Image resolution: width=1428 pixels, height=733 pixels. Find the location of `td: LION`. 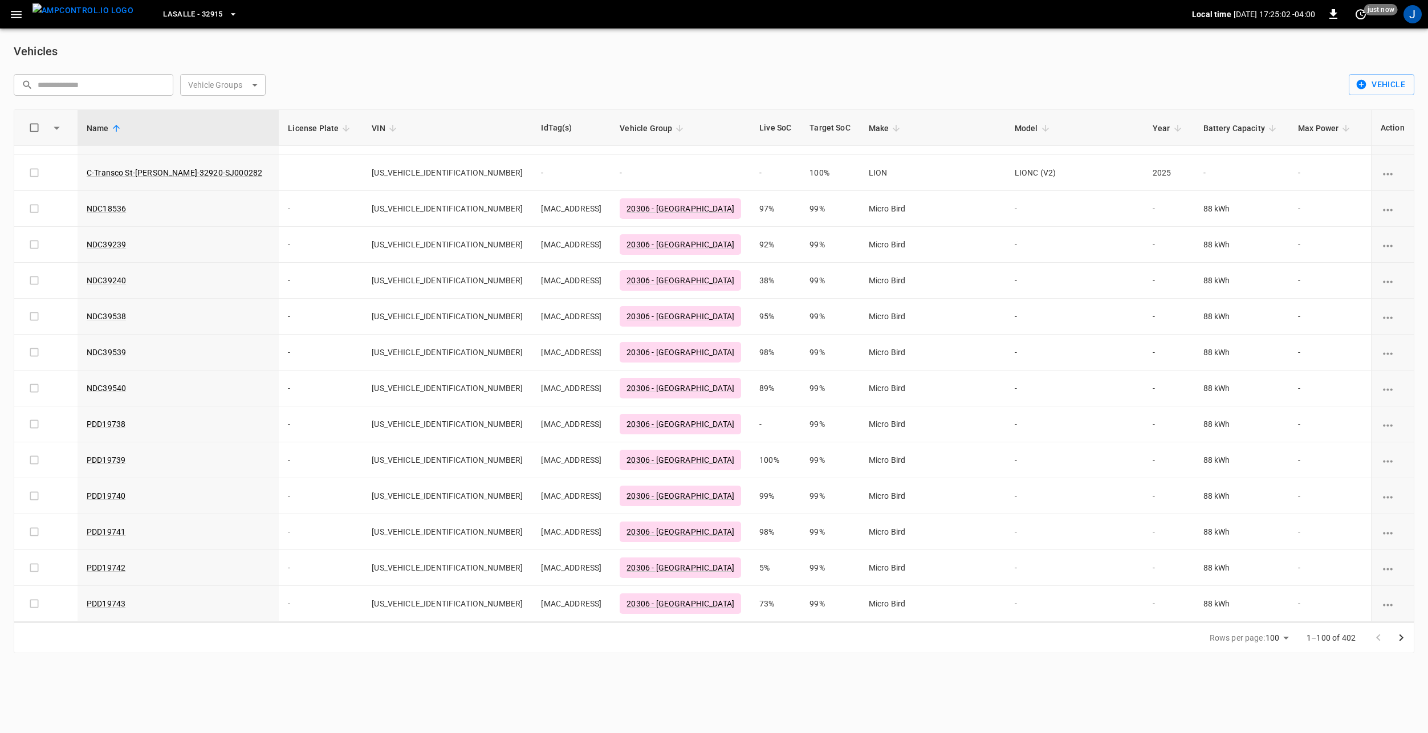

td: LION is located at coordinates (933, 173).